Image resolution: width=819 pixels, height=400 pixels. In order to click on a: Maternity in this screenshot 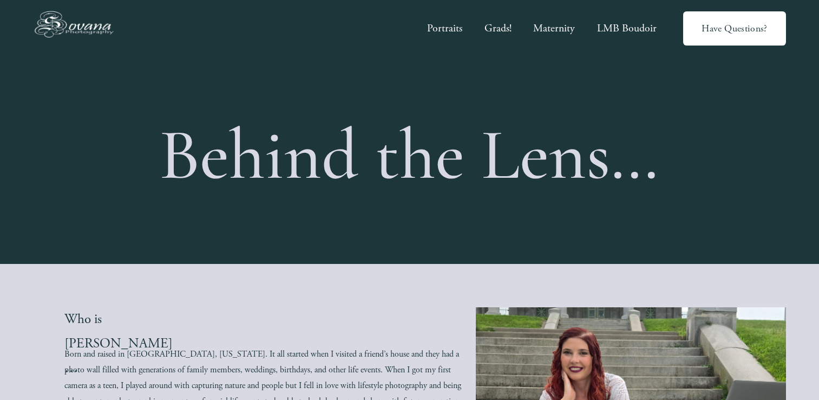, I will do `click(554, 28)`.